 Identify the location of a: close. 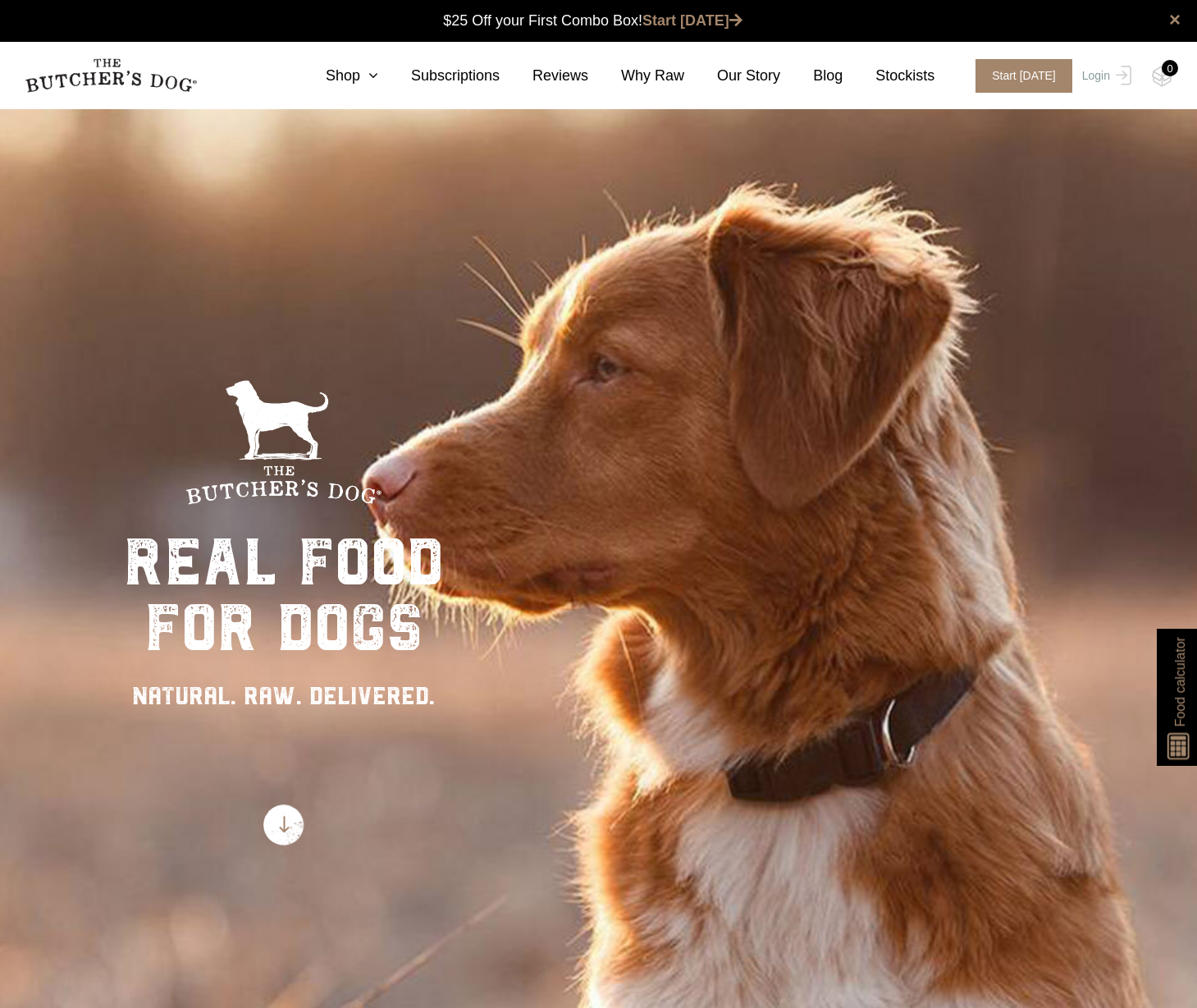
(1175, 20).